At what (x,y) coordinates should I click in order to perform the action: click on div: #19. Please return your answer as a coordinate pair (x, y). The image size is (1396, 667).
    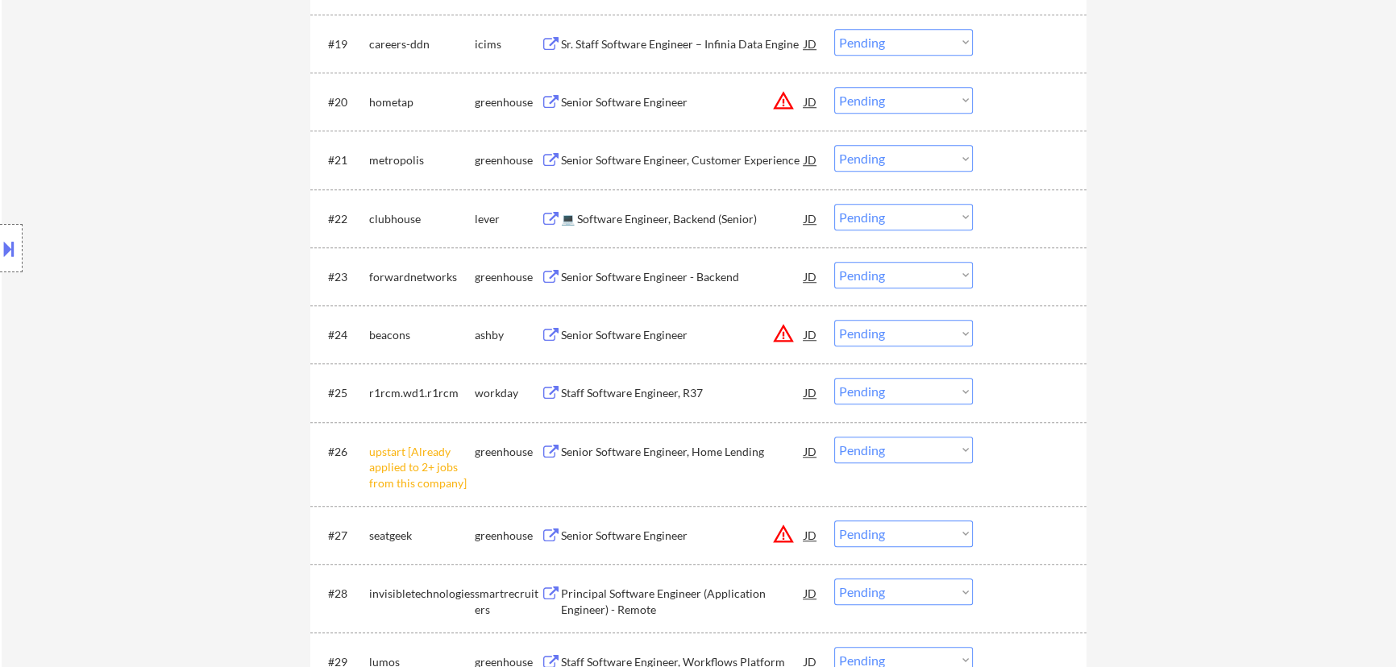
    Looking at the image, I should click on (342, 44).